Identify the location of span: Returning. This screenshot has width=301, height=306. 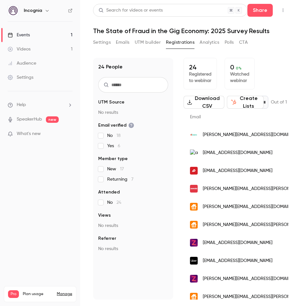
(120, 179).